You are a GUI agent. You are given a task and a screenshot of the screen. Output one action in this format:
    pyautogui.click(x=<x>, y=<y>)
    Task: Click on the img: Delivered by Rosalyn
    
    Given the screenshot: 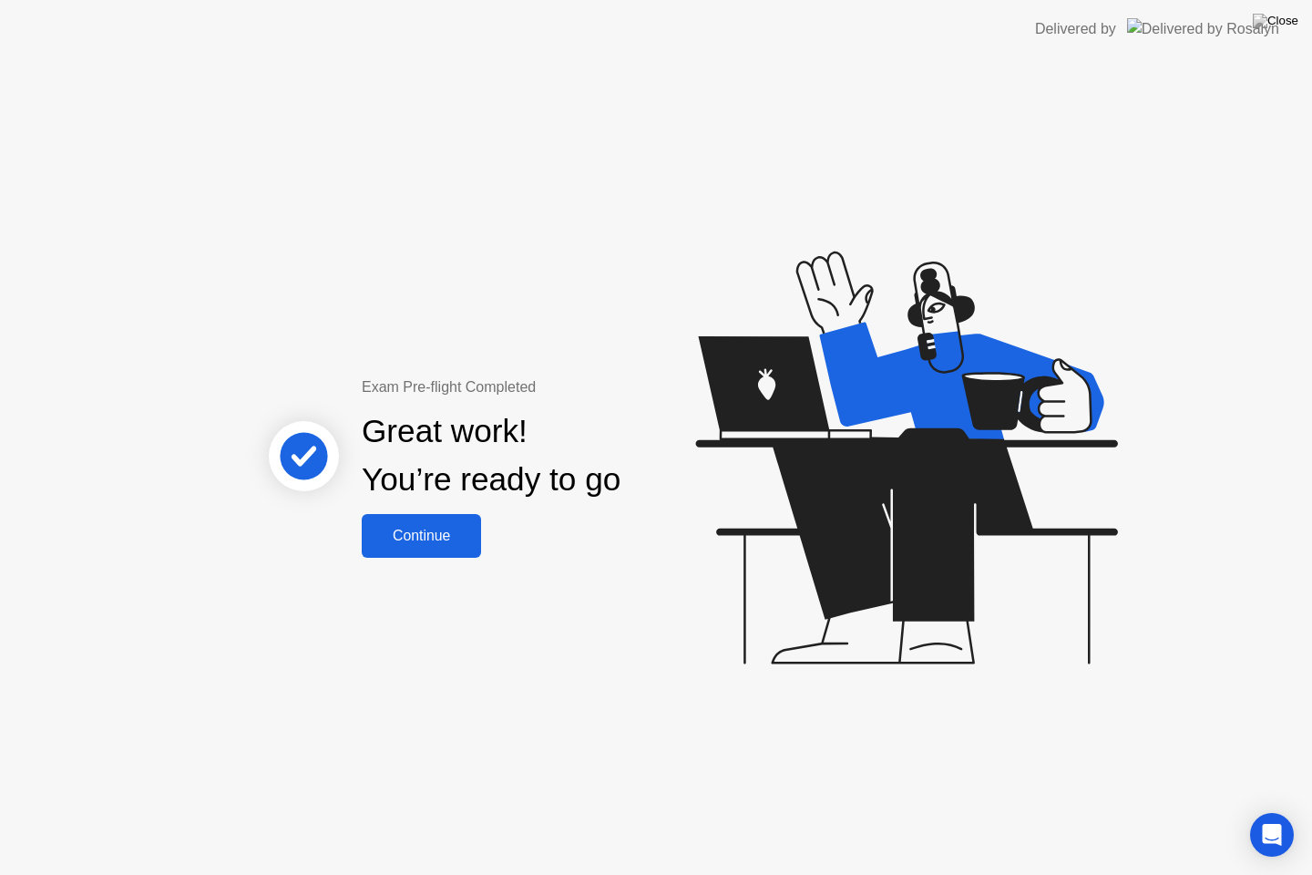 What is the action you would take?
    pyautogui.click(x=1203, y=28)
    